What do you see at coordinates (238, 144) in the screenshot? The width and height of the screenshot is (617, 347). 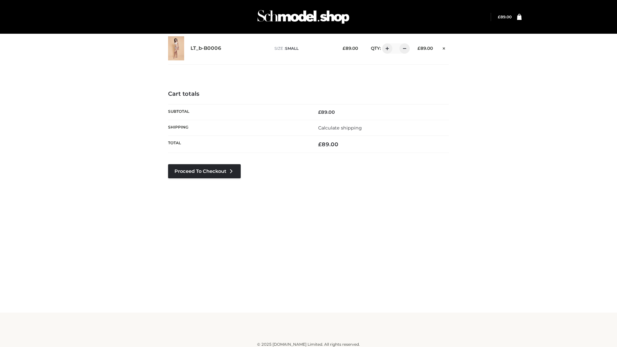 I see `th: Total` at bounding box center [238, 144].